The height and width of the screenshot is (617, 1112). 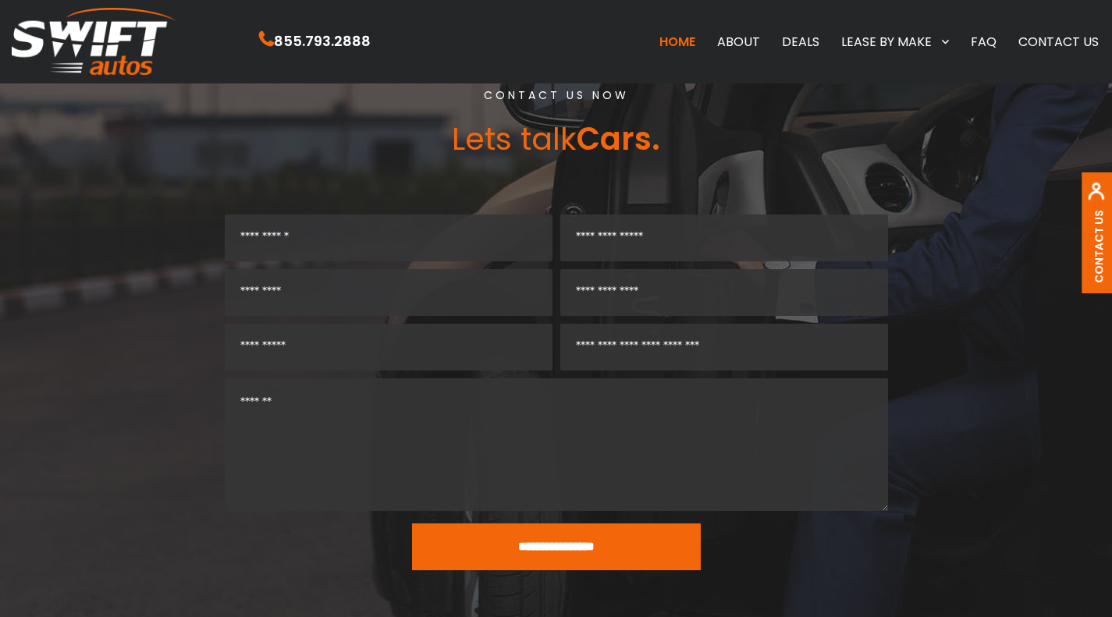 I want to click on a: Contact Us, so click(x=1099, y=247).